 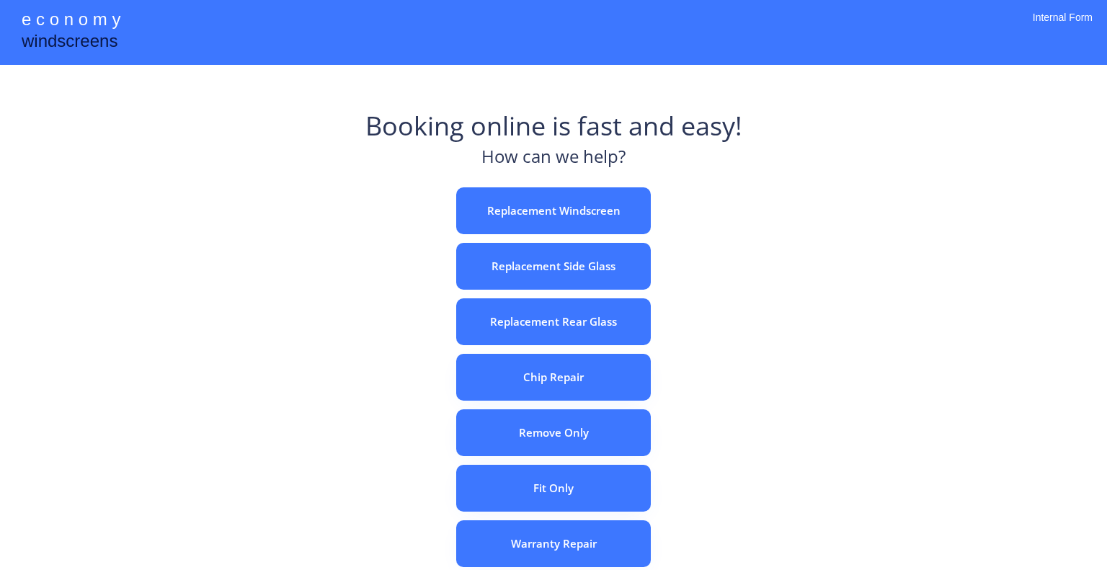 What do you see at coordinates (69, 43) in the screenshot?
I see `div: windscreens` at bounding box center [69, 43].